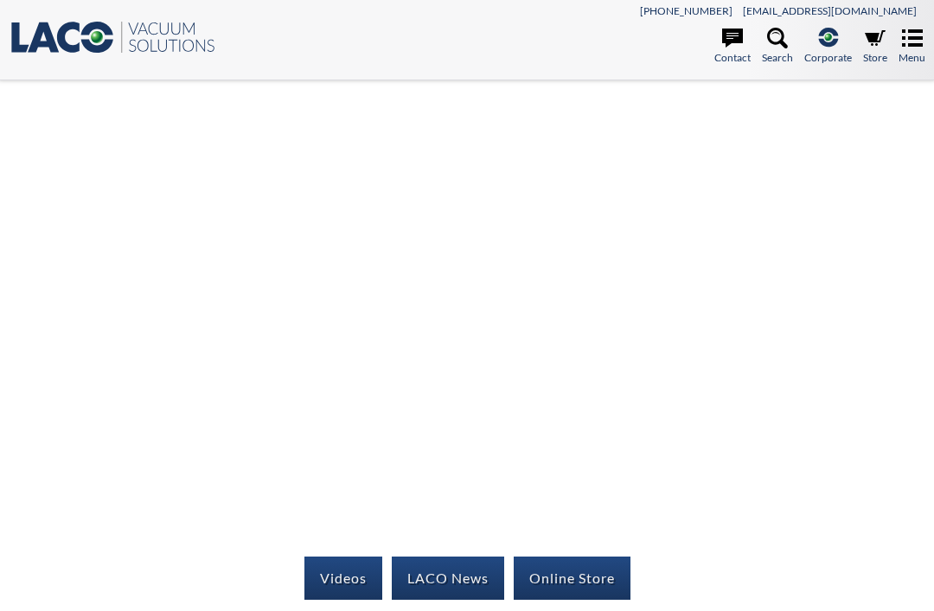 Image resolution: width=934 pixels, height=611 pixels. I want to click on a: Videos, so click(343, 578).